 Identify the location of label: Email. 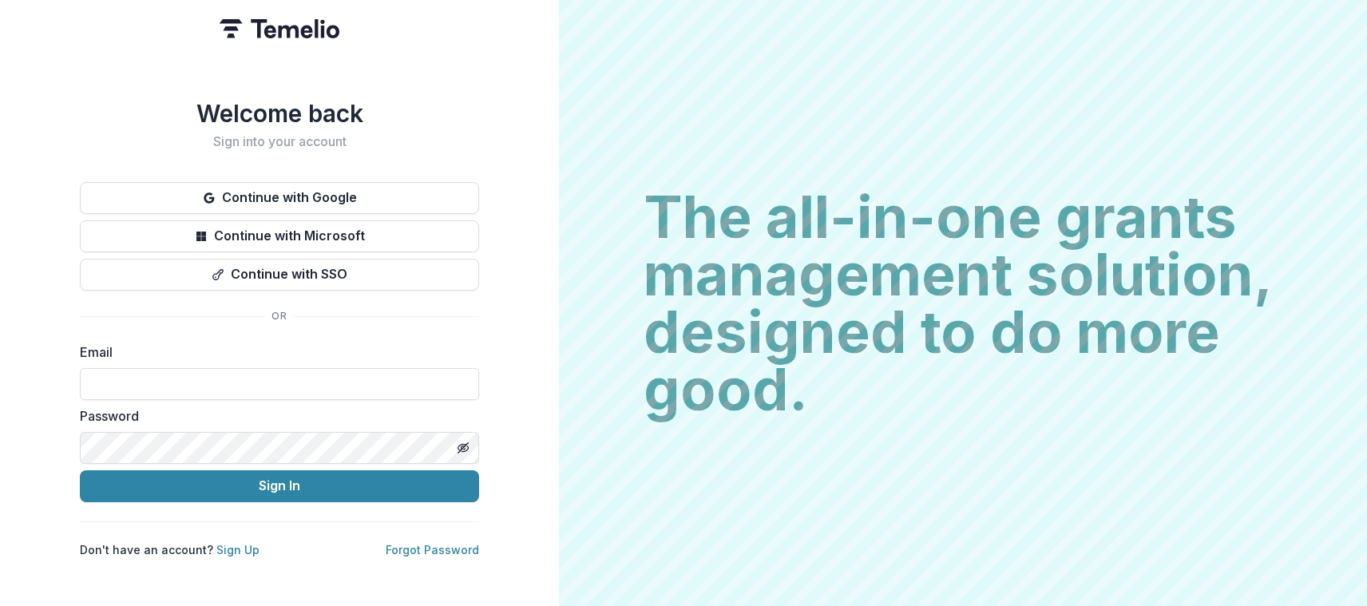
(275, 352).